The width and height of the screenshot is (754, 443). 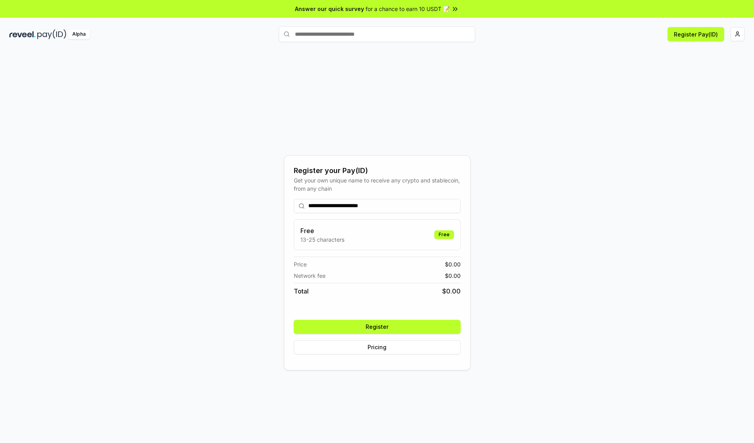 What do you see at coordinates (322, 239) in the screenshot?
I see `p: 13-25 characters` at bounding box center [322, 239].